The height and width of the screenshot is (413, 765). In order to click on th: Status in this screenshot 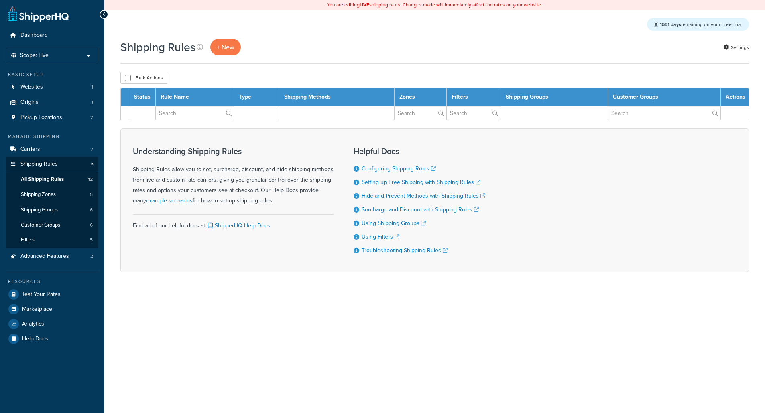, I will do `click(143, 97)`.